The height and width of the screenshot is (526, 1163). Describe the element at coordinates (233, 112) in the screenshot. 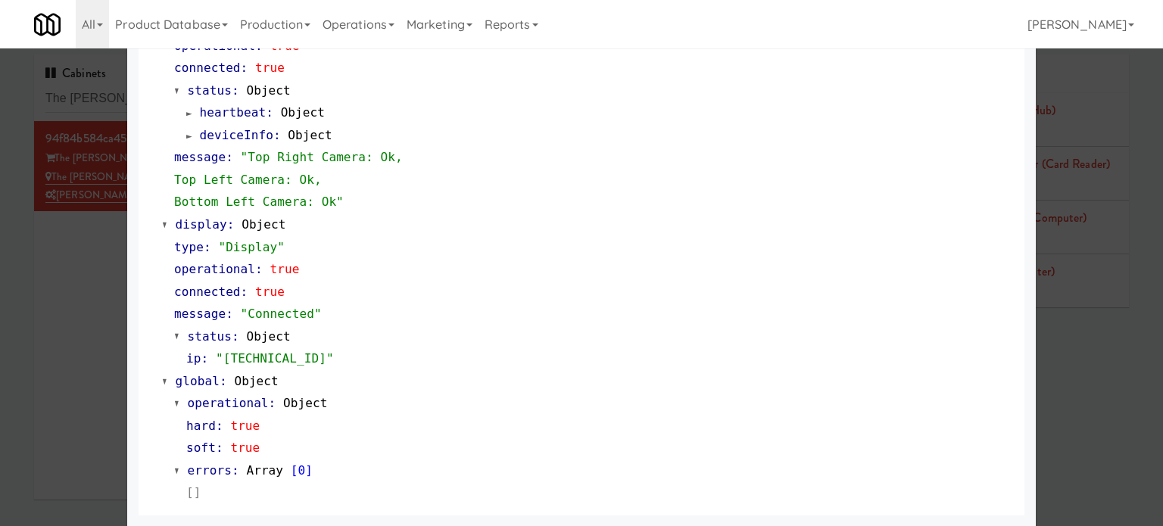

I see `span: heartbeat` at that location.